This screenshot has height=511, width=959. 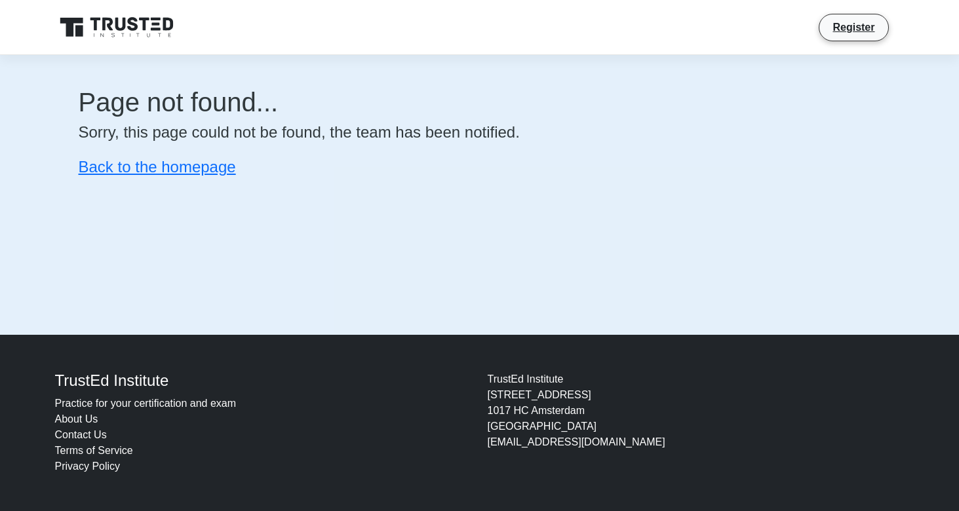 What do you see at coordinates (480, 132) in the screenshot?
I see `h4: Sorry, this page could not be found, the team has been notified.` at bounding box center [480, 132].